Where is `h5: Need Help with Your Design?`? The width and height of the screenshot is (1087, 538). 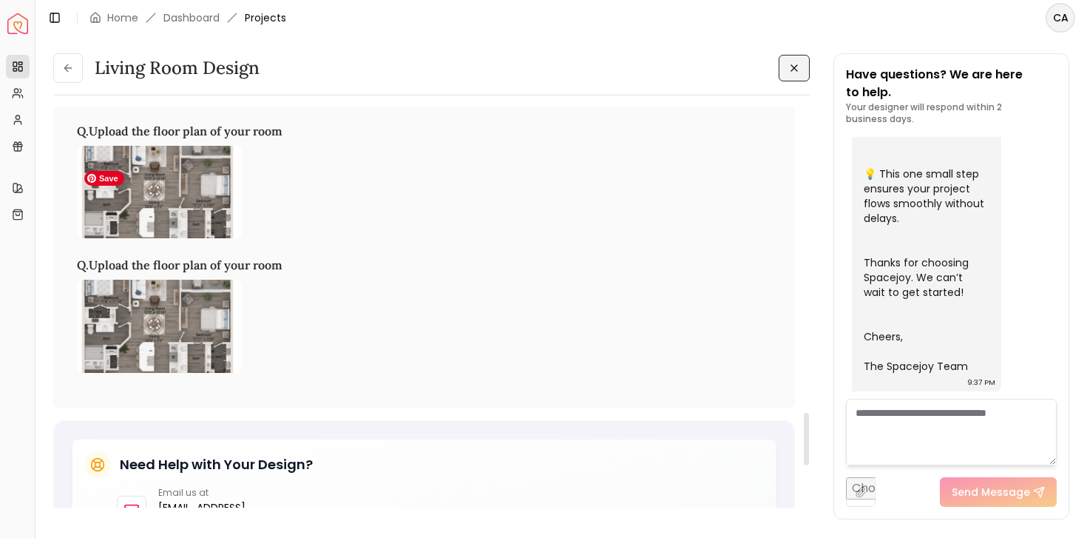
h5: Need Help with Your Design? is located at coordinates (216, 464).